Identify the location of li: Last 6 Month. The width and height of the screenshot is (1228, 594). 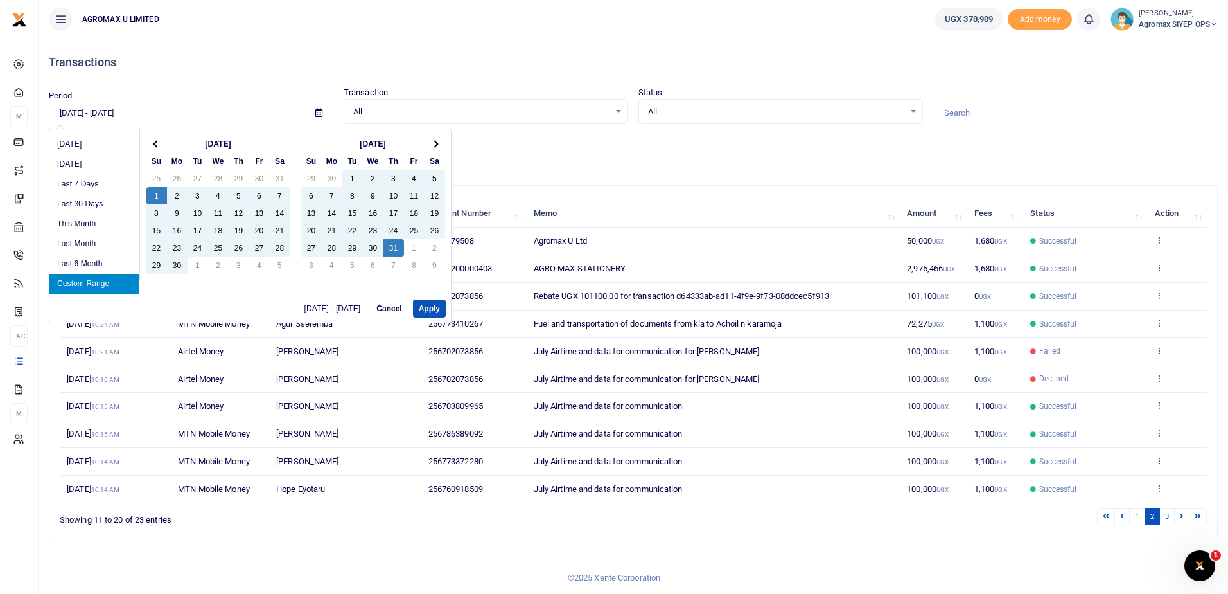
(94, 263).